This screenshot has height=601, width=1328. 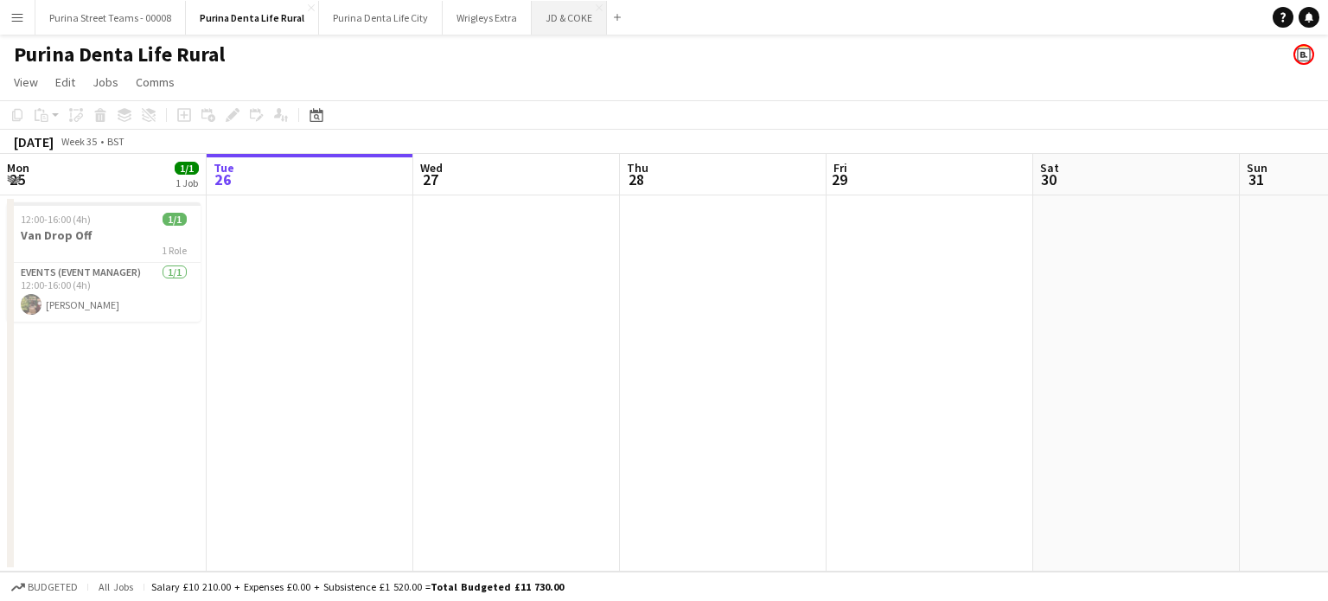 What do you see at coordinates (637, 168) in the screenshot?
I see `span: Thu` at bounding box center [637, 168].